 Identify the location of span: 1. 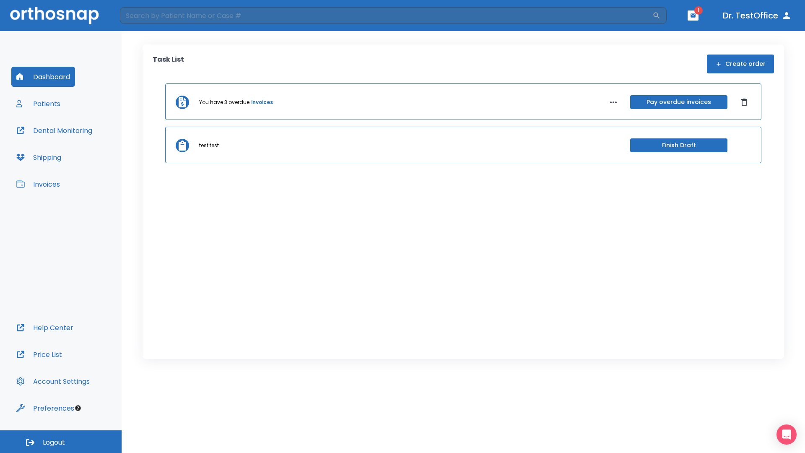
(698, 10).